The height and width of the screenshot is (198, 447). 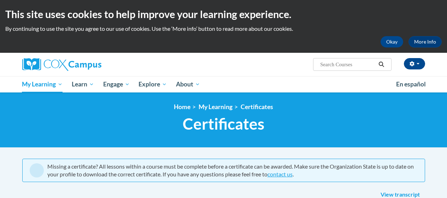 I want to click on a: More Info, so click(x=425, y=42).